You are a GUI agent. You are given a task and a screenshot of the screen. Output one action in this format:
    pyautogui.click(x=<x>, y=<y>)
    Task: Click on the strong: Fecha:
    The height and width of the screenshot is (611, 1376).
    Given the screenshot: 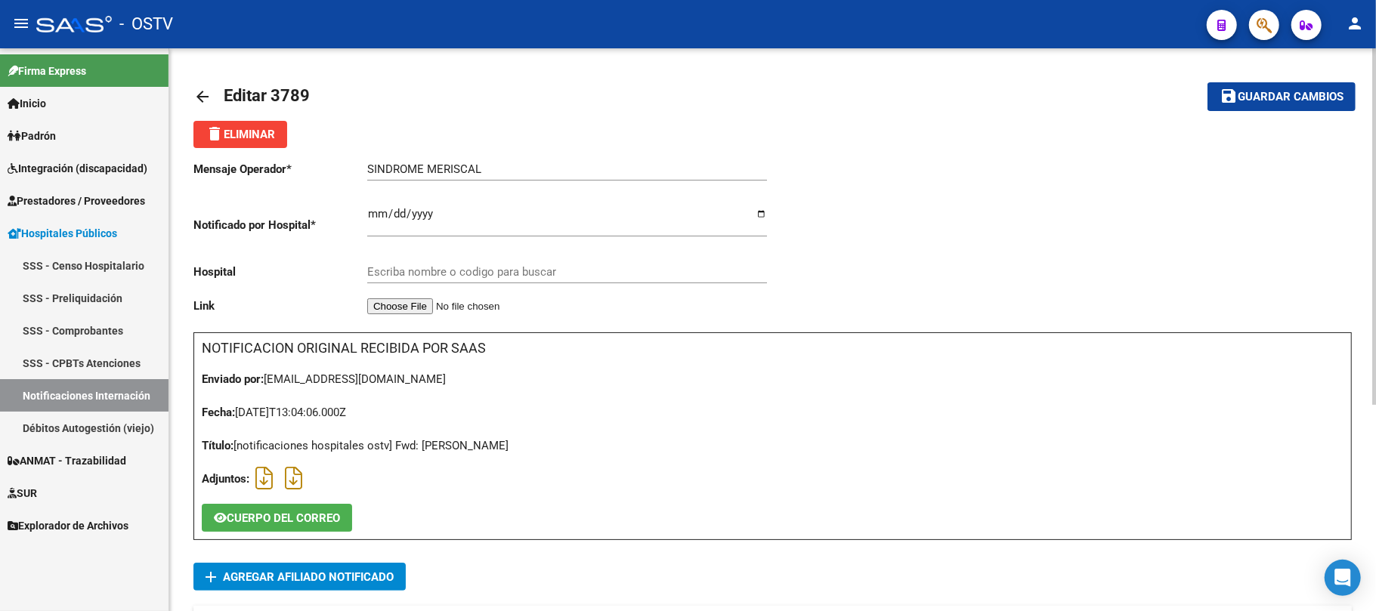 What is the action you would take?
    pyautogui.click(x=218, y=412)
    